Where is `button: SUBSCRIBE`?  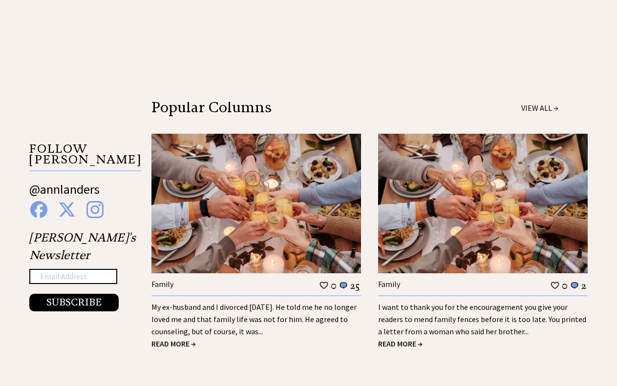
button: SUBSCRIBE is located at coordinates (74, 303).